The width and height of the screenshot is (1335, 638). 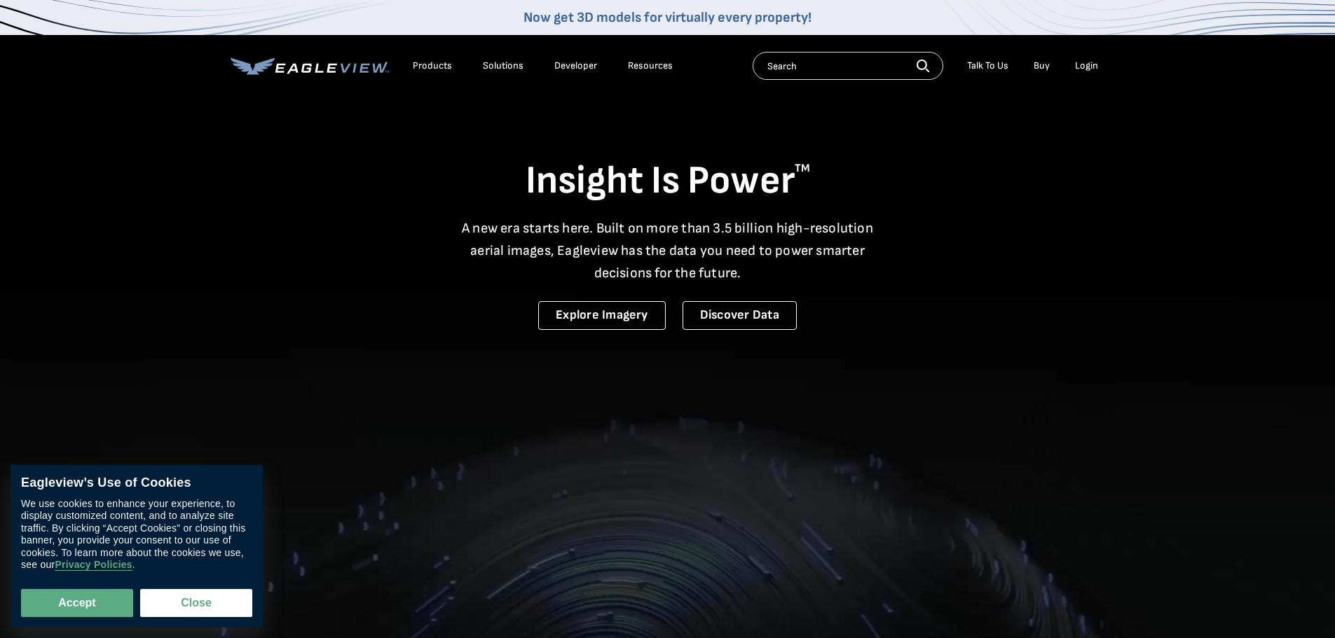 What do you see at coordinates (739, 315) in the screenshot?
I see `a: Discover Data` at bounding box center [739, 315].